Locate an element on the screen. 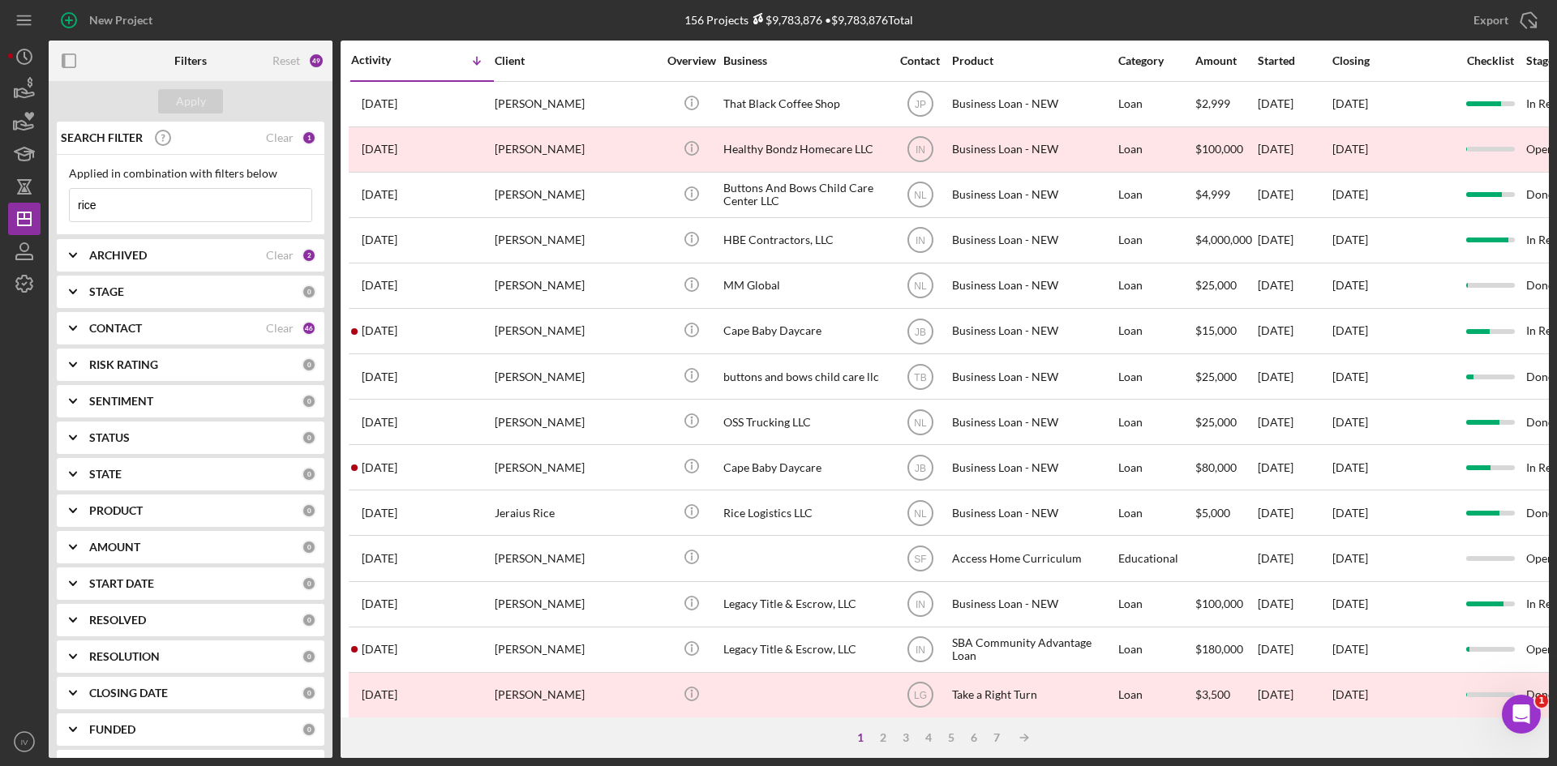 The image size is (1557, 766). button: IV is located at coordinates (24, 742).